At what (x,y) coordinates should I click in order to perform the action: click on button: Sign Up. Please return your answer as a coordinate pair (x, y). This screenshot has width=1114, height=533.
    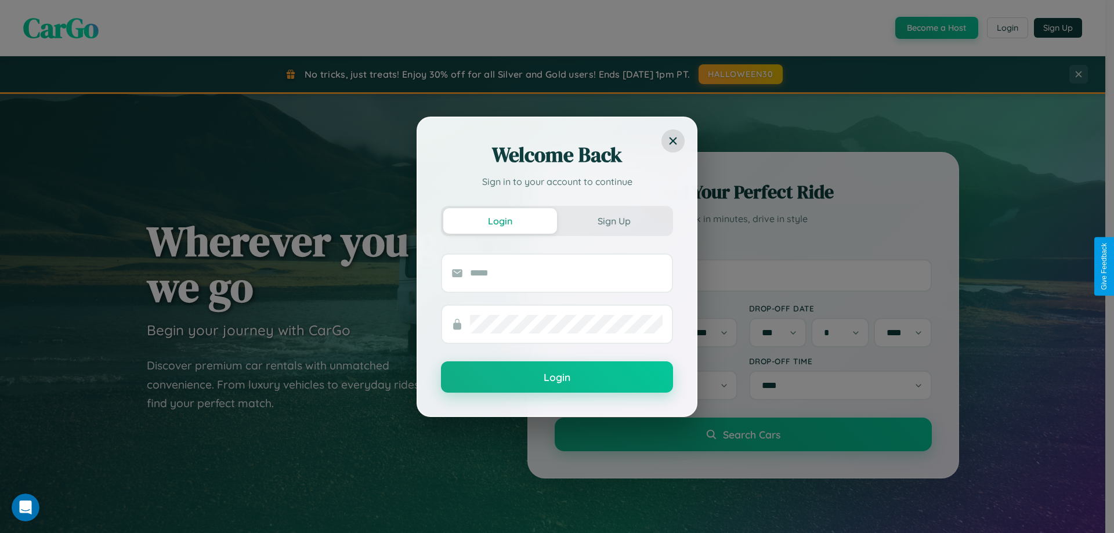
    Looking at the image, I should click on (614, 221).